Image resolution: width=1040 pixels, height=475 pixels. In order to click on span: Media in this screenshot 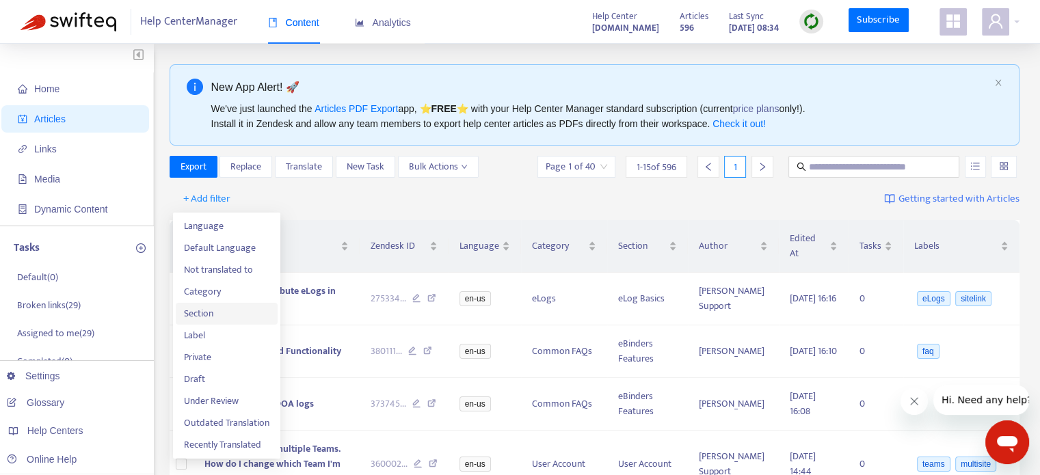, I will do `click(47, 179)`.